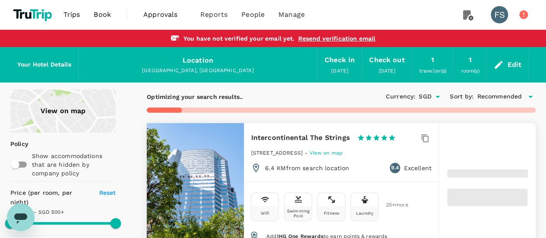  Describe the element at coordinates (72, 15) in the screenshot. I see `span: Trips` at that location.